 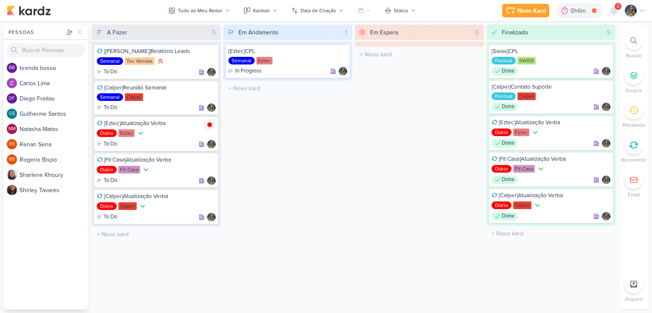 What do you see at coordinates (248, 71) in the screenshot?
I see `p: In Progress` at bounding box center [248, 71].